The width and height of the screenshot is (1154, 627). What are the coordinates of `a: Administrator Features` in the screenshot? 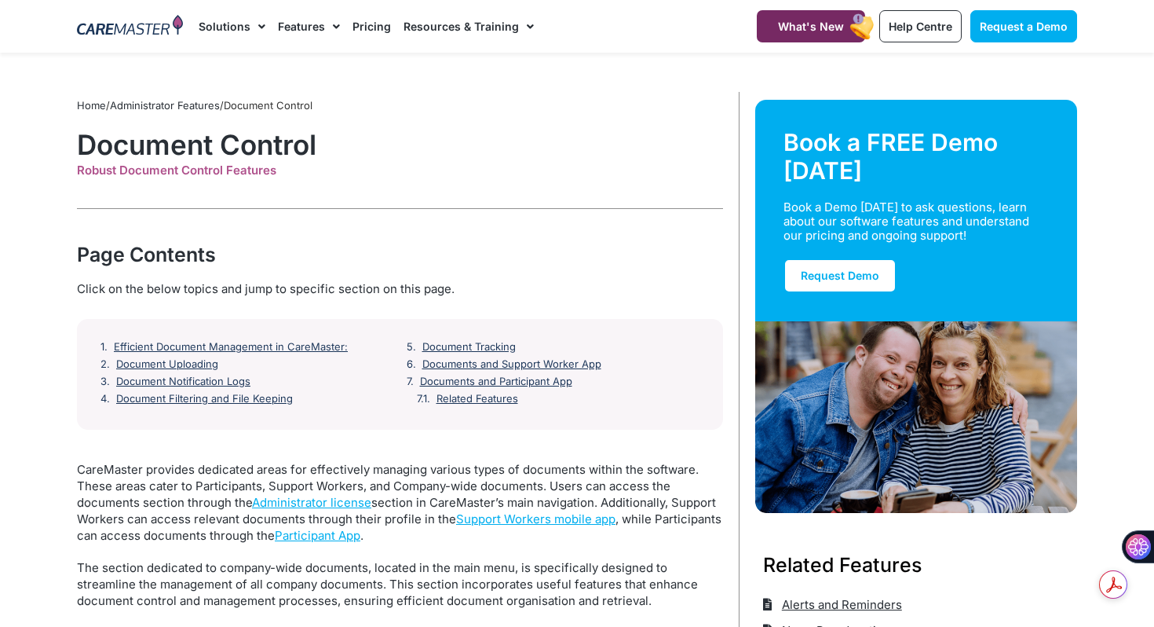 It's located at (165, 105).